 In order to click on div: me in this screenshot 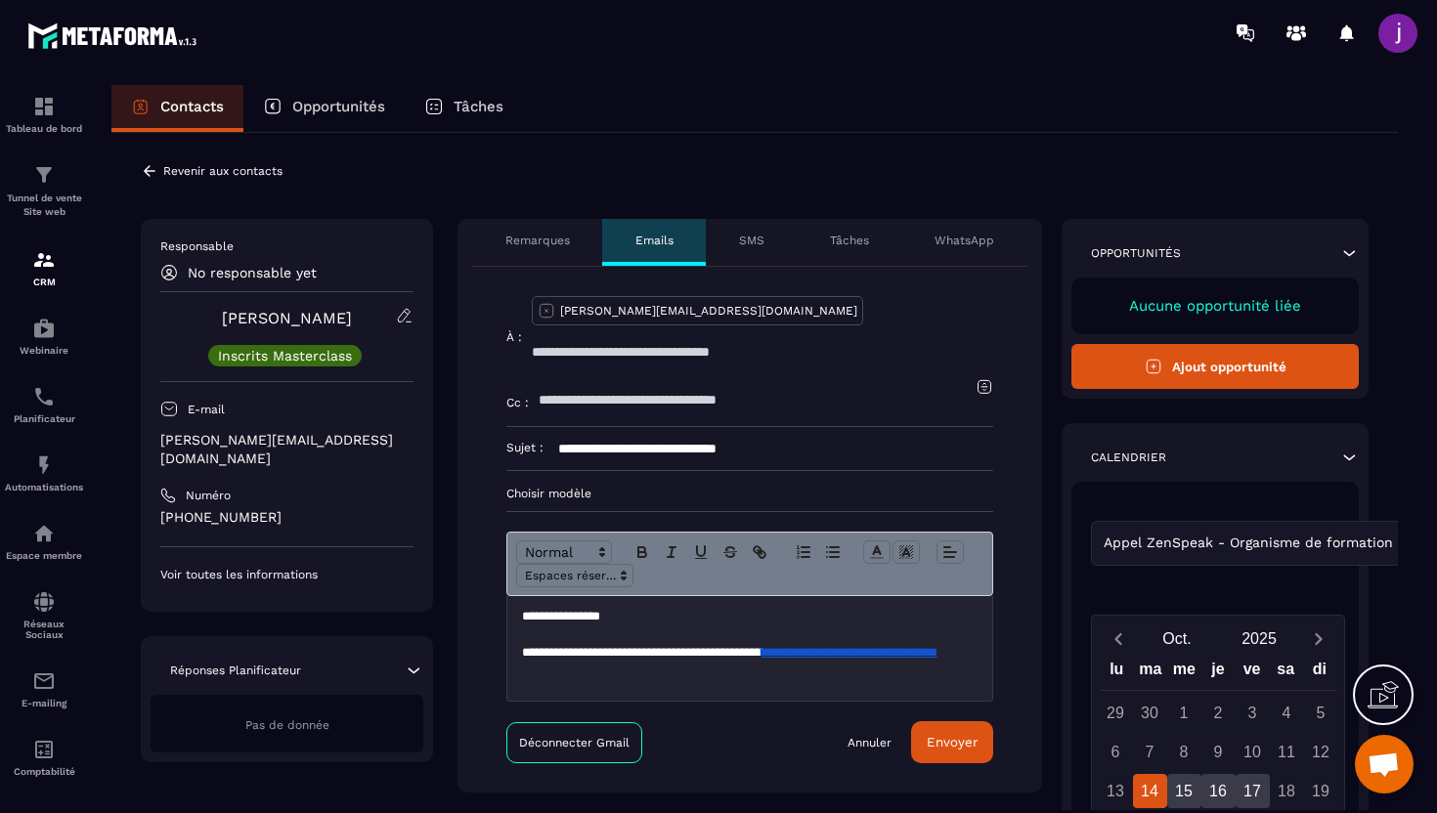, I will do `click(1183, 672)`.